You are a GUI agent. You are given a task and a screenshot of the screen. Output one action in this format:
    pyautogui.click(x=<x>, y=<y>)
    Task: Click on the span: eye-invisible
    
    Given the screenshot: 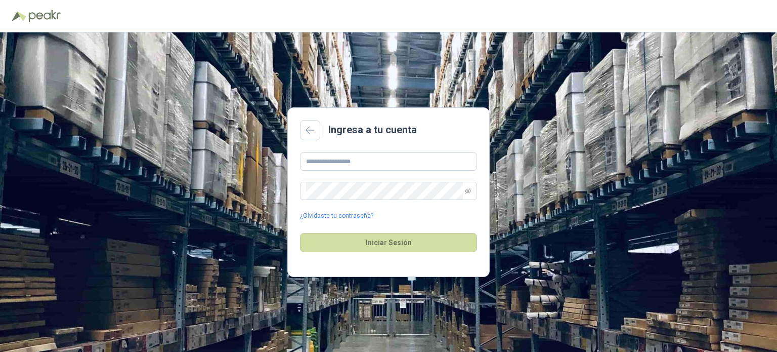 What is the action you would take?
    pyautogui.click(x=468, y=191)
    